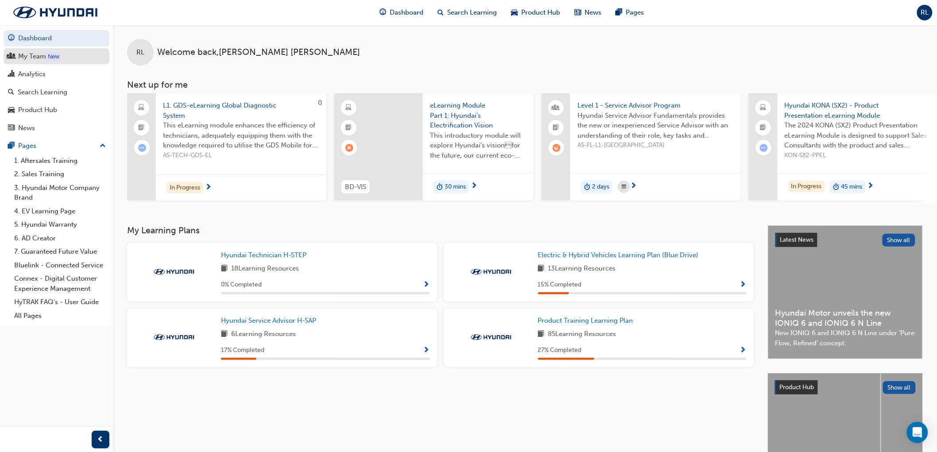  Describe the element at coordinates (349, 108) in the screenshot. I see `span: learningResourceType_ELEARNING-icon` at that location.